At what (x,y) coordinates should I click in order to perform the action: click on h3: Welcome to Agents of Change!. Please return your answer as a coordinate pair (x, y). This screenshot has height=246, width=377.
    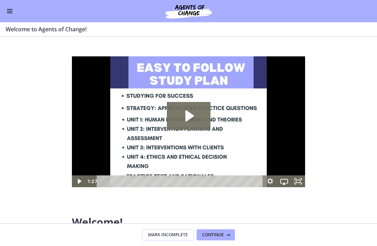
    Looking at the image, I should click on (184, 29).